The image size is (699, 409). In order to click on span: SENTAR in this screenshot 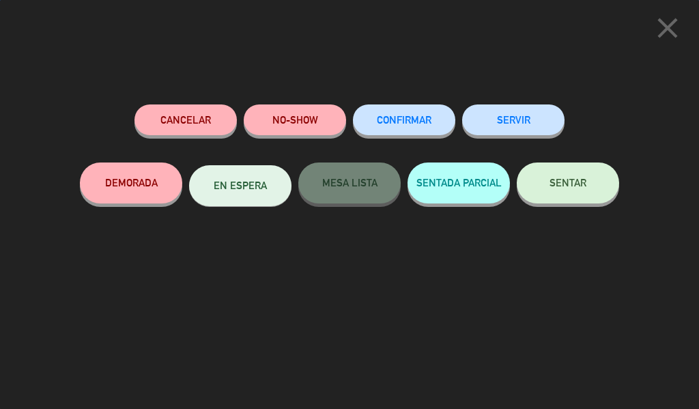, I will do `click(568, 182)`.